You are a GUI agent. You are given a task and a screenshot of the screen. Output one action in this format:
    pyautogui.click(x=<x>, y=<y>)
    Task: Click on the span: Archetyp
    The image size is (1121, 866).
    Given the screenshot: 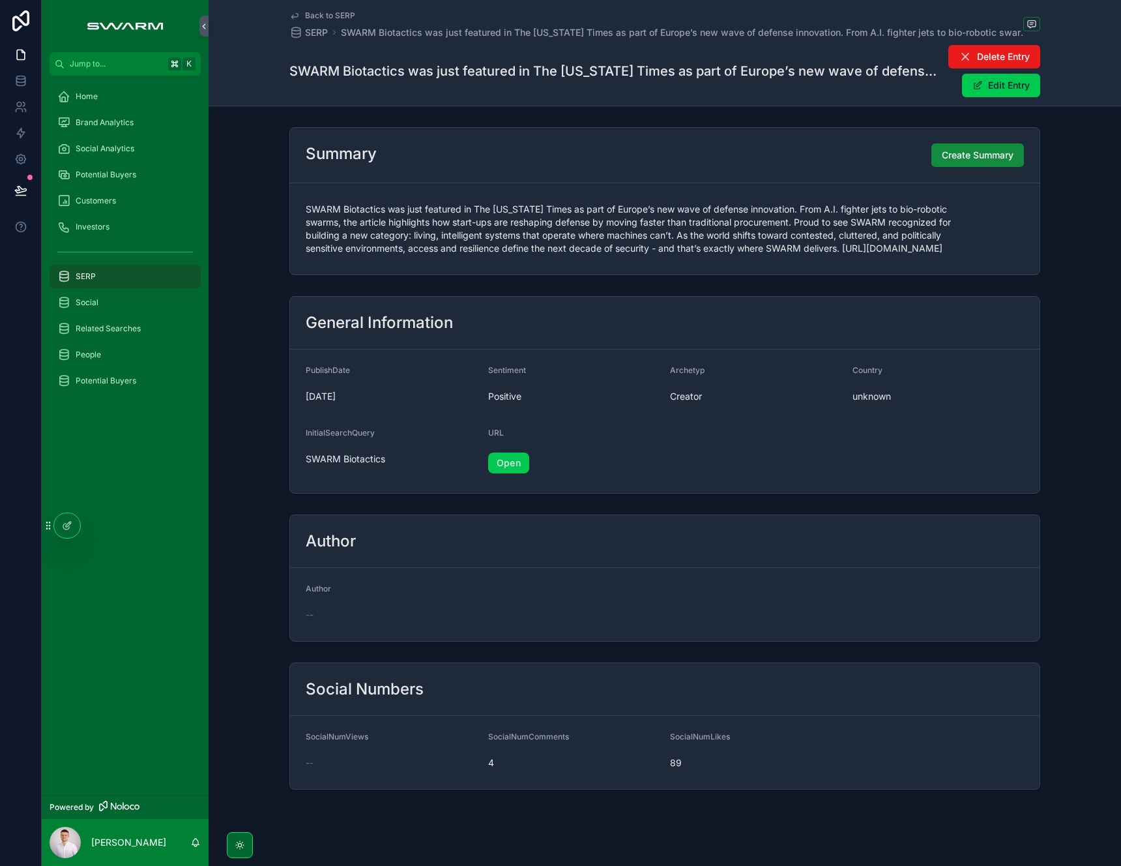 What is the action you would take?
    pyautogui.click(x=687, y=370)
    